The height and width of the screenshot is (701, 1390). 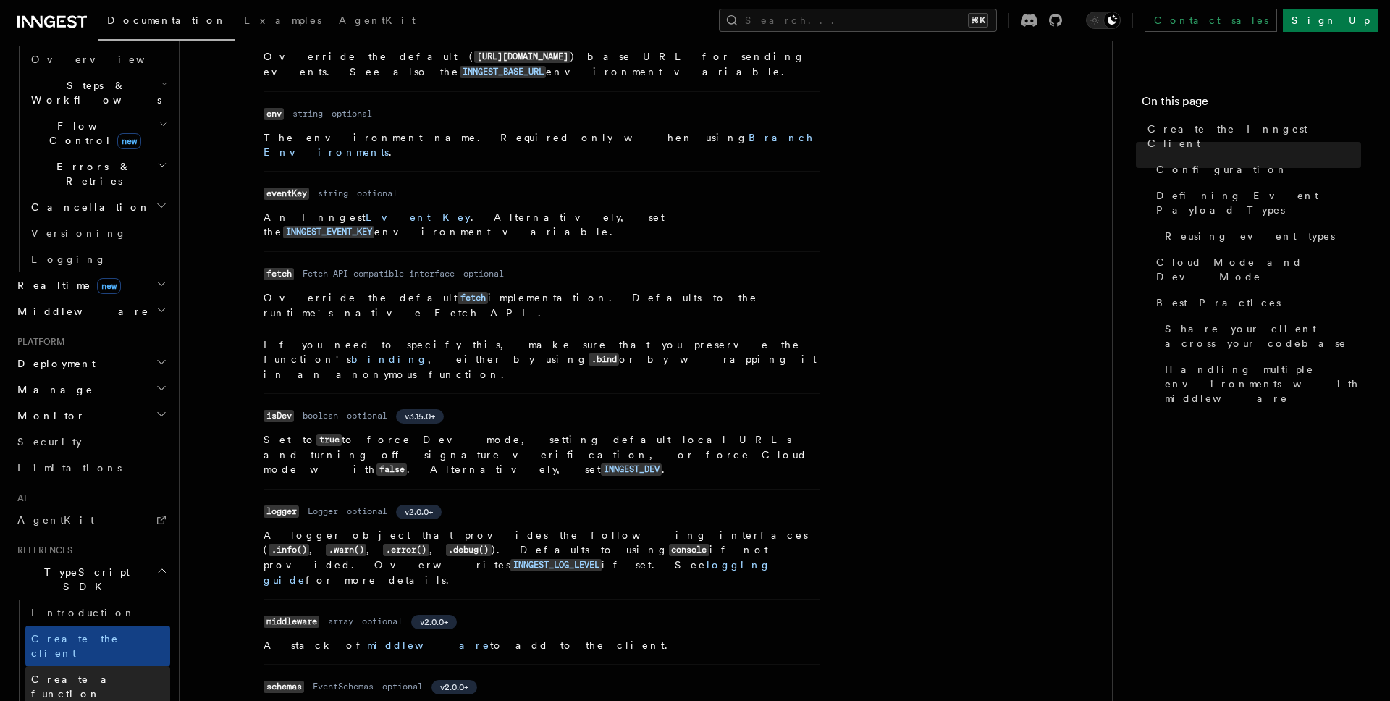 I want to click on dd: Logger, so click(x=323, y=511).